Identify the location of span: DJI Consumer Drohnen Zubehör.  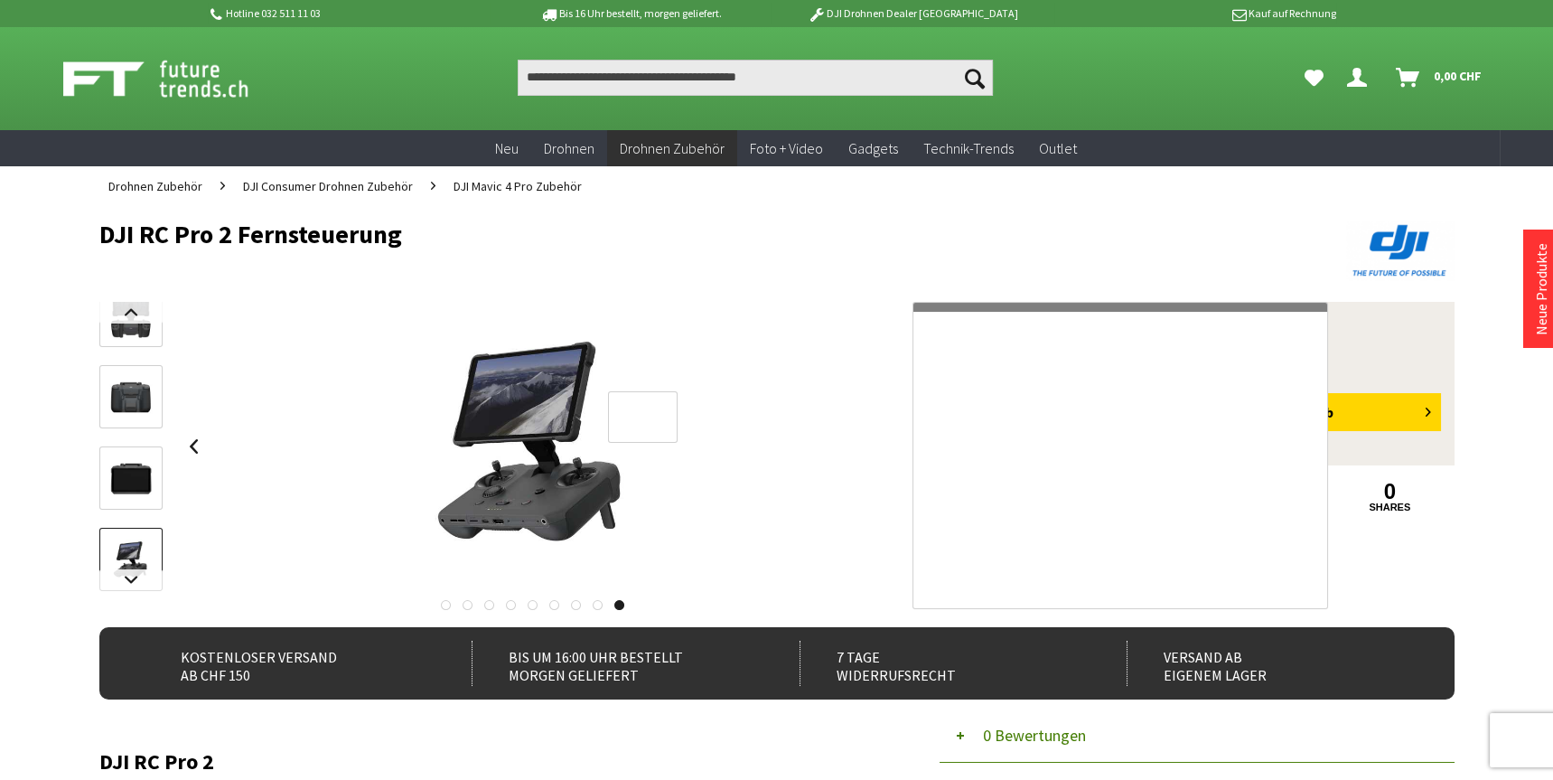
(328, 186).